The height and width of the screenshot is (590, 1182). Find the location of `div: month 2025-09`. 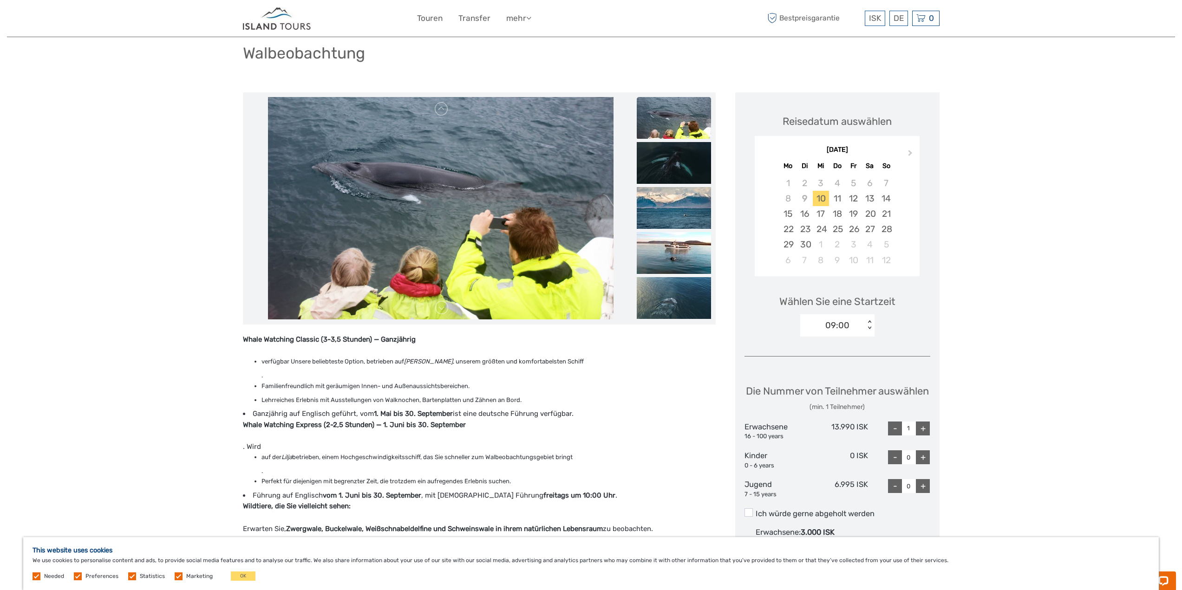

div: month 2025-09 is located at coordinates (837, 222).